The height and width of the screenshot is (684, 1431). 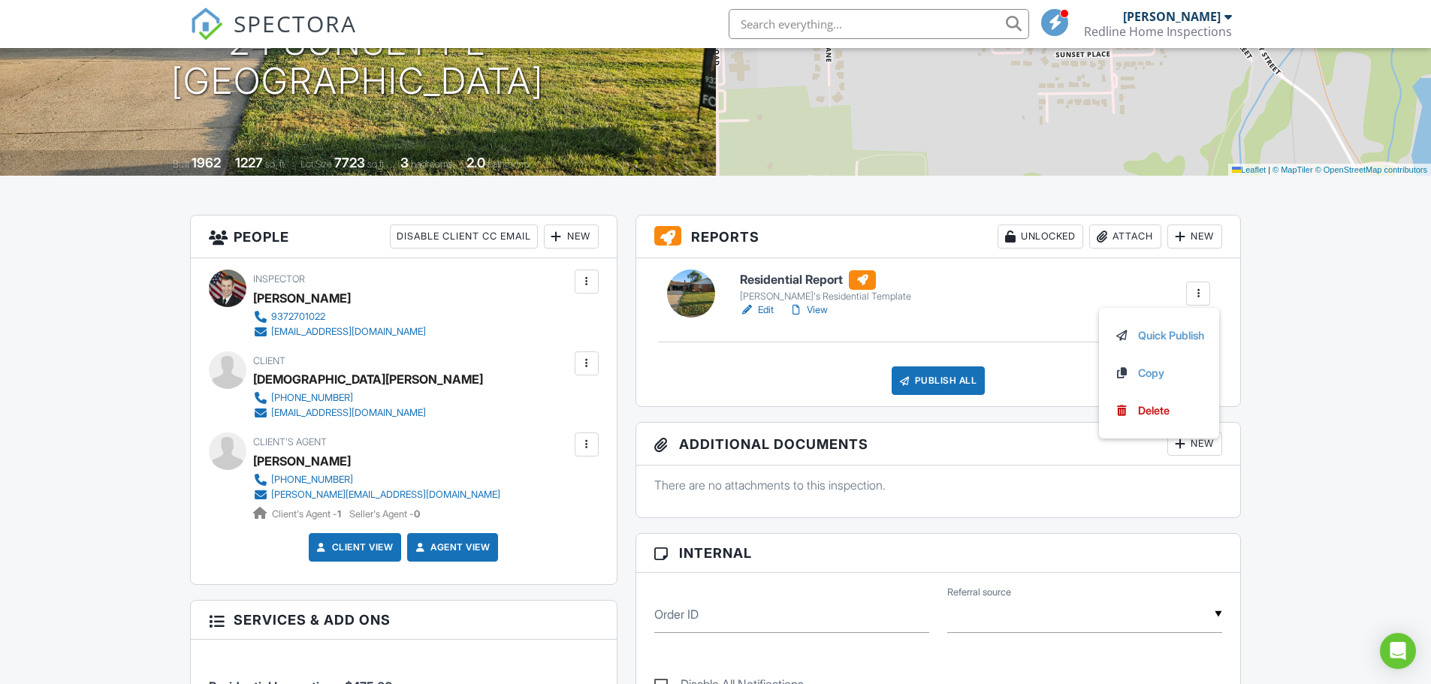 What do you see at coordinates (403, 237) in the screenshot?
I see `h3: People` at bounding box center [403, 237].